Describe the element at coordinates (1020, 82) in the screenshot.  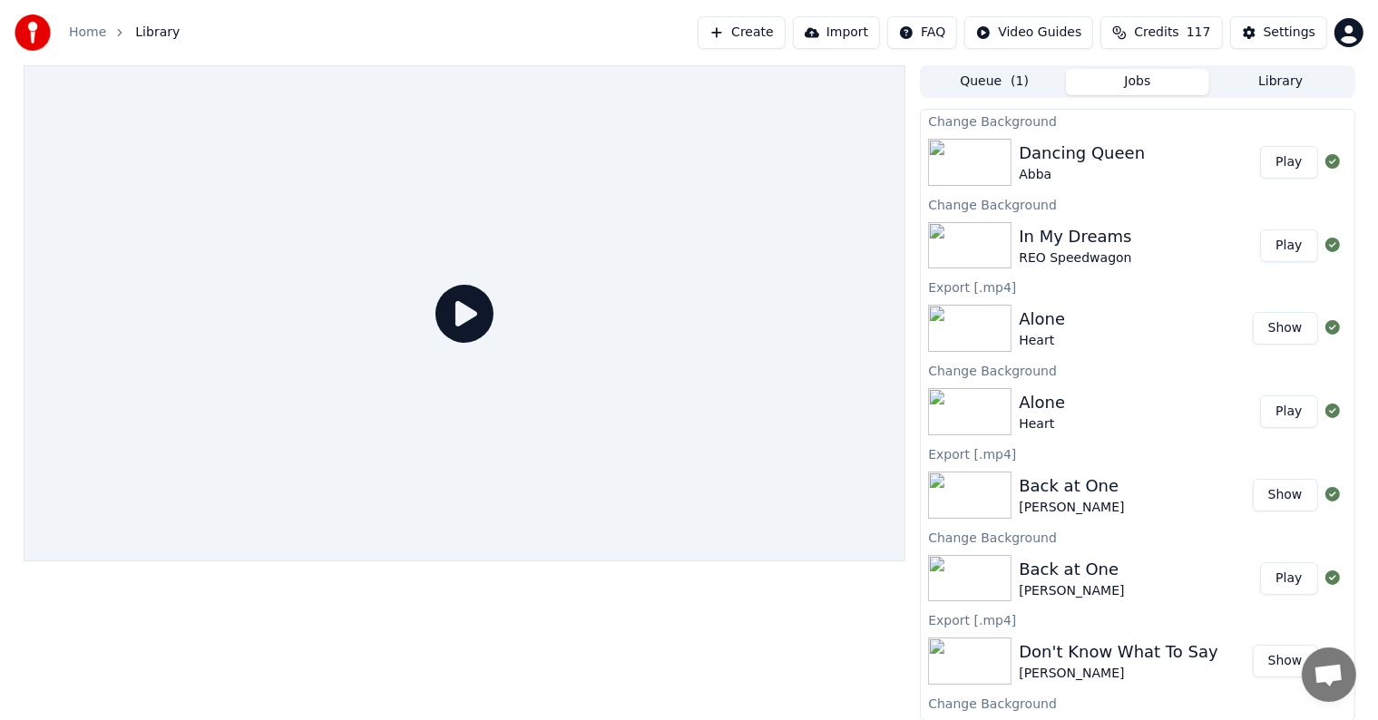
I see `span: ( 1 )` at that location.